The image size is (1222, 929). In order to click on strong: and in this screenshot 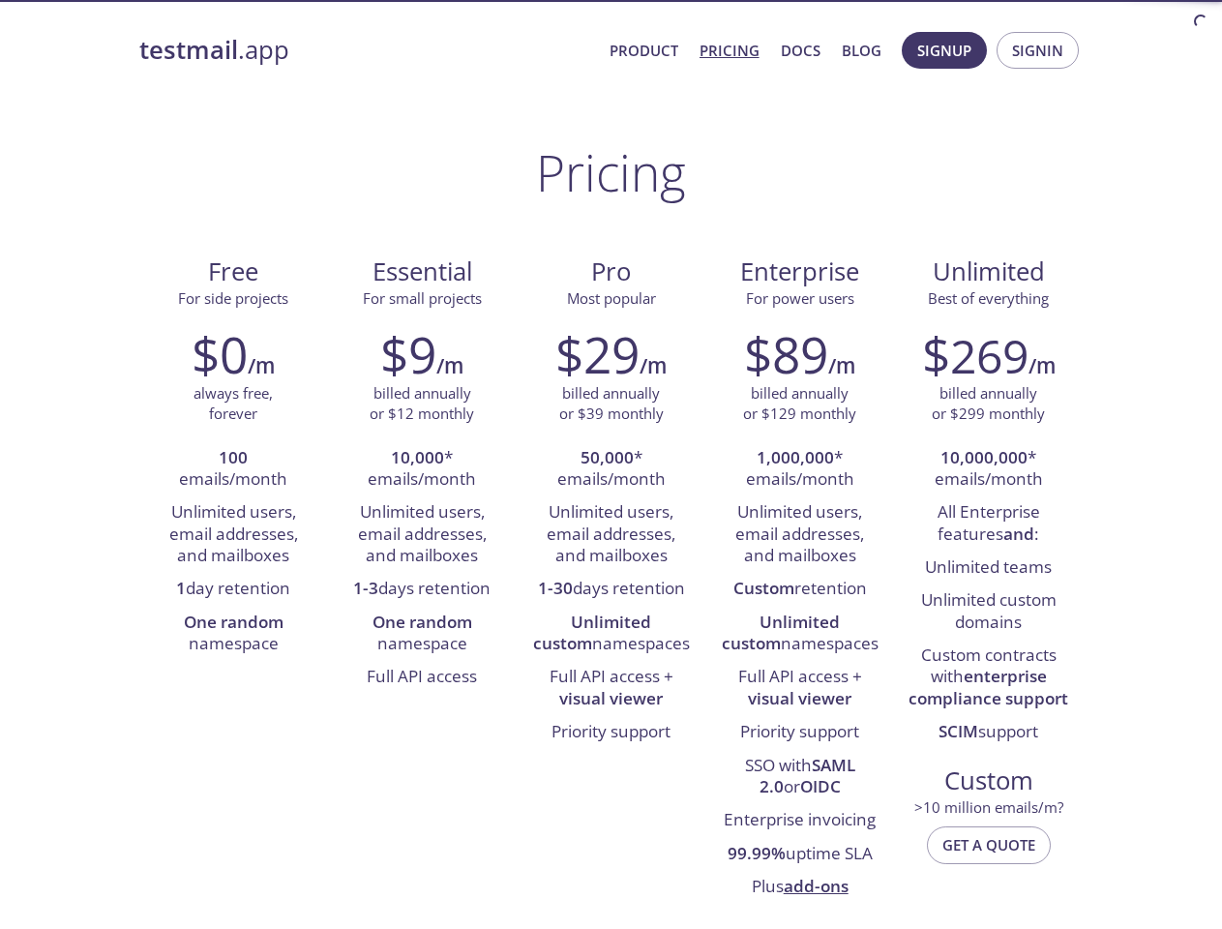, I will do `click(1019, 533)`.